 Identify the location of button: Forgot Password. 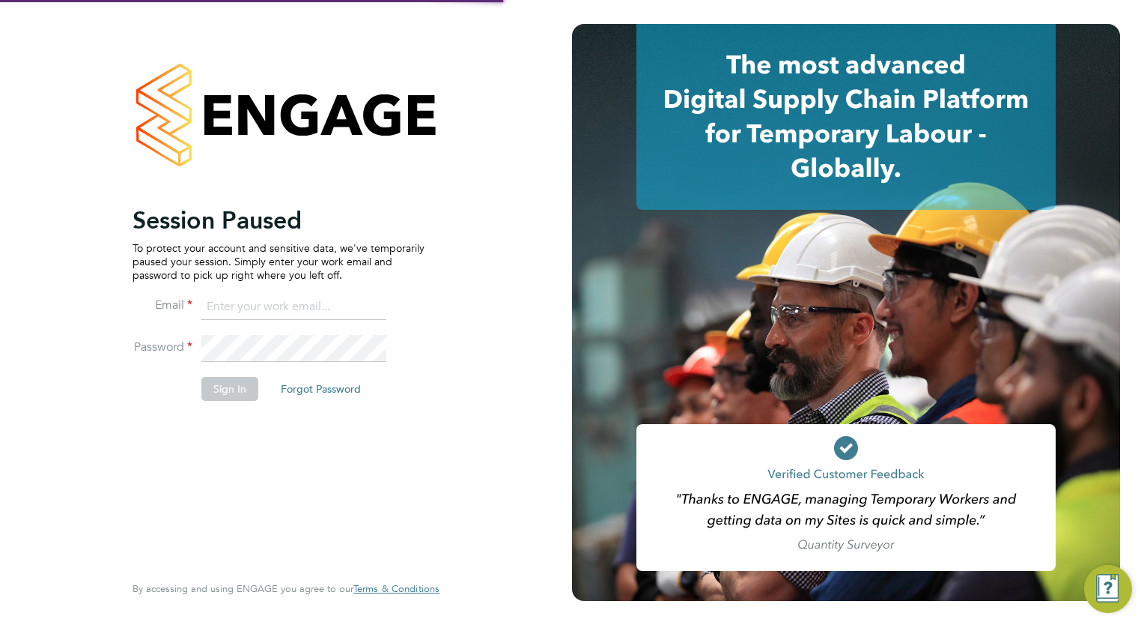
(321, 389).